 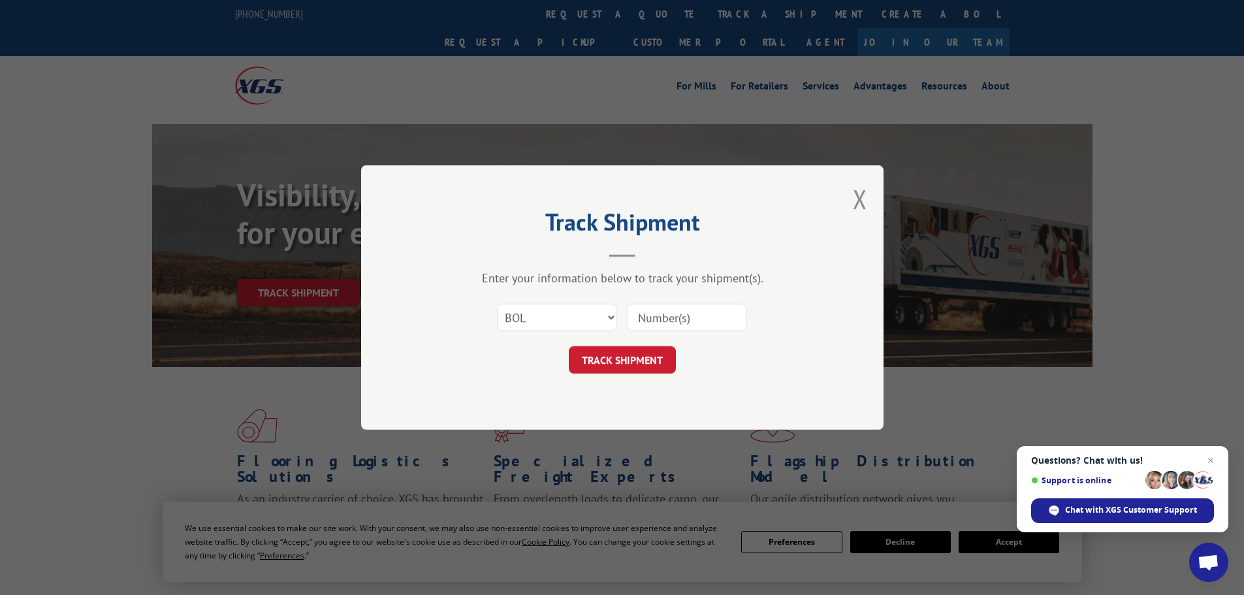 What do you see at coordinates (687, 317) in the screenshot?
I see `input: Number(s)` at bounding box center [687, 317].